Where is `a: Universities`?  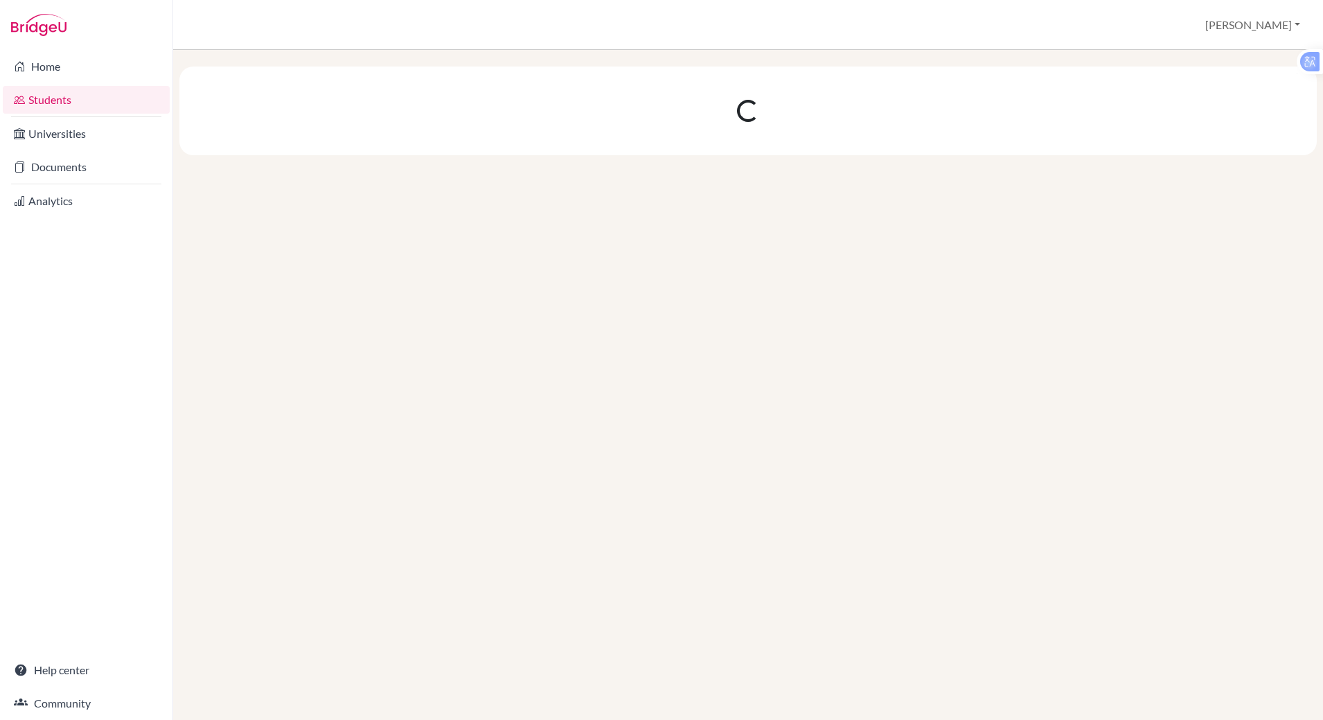 a: Universities is located at coordinates (86, 134).